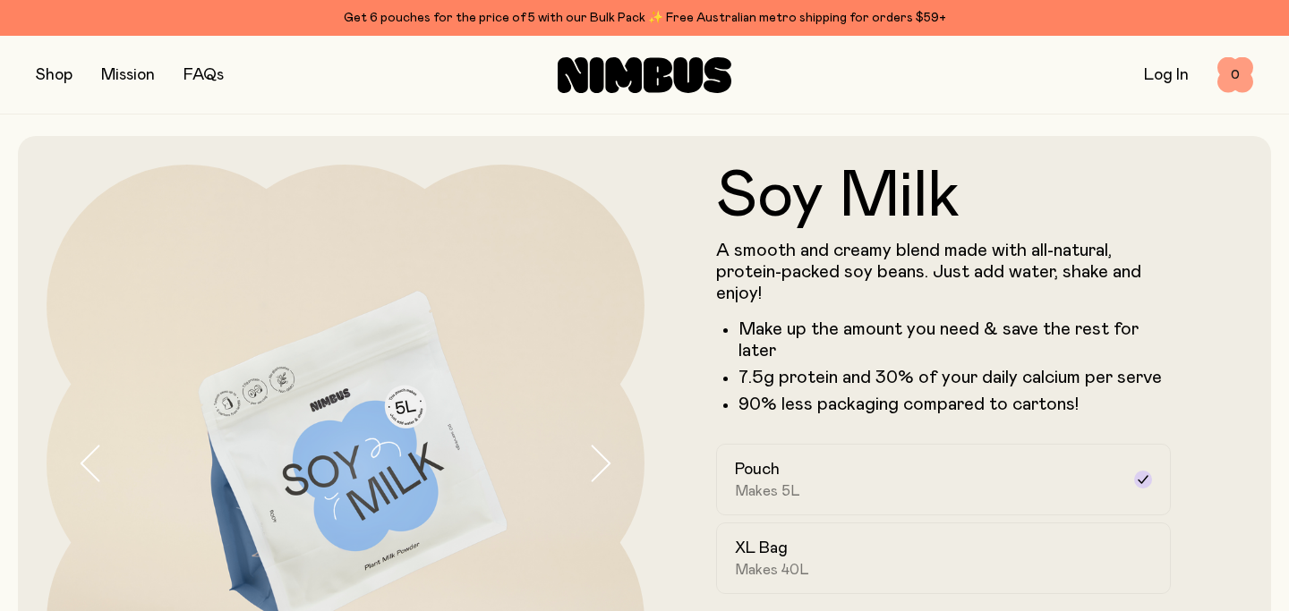 The height and width of the screenshot is (611, 1289). I want to click on h2: XL Bag, so click(761, 549).